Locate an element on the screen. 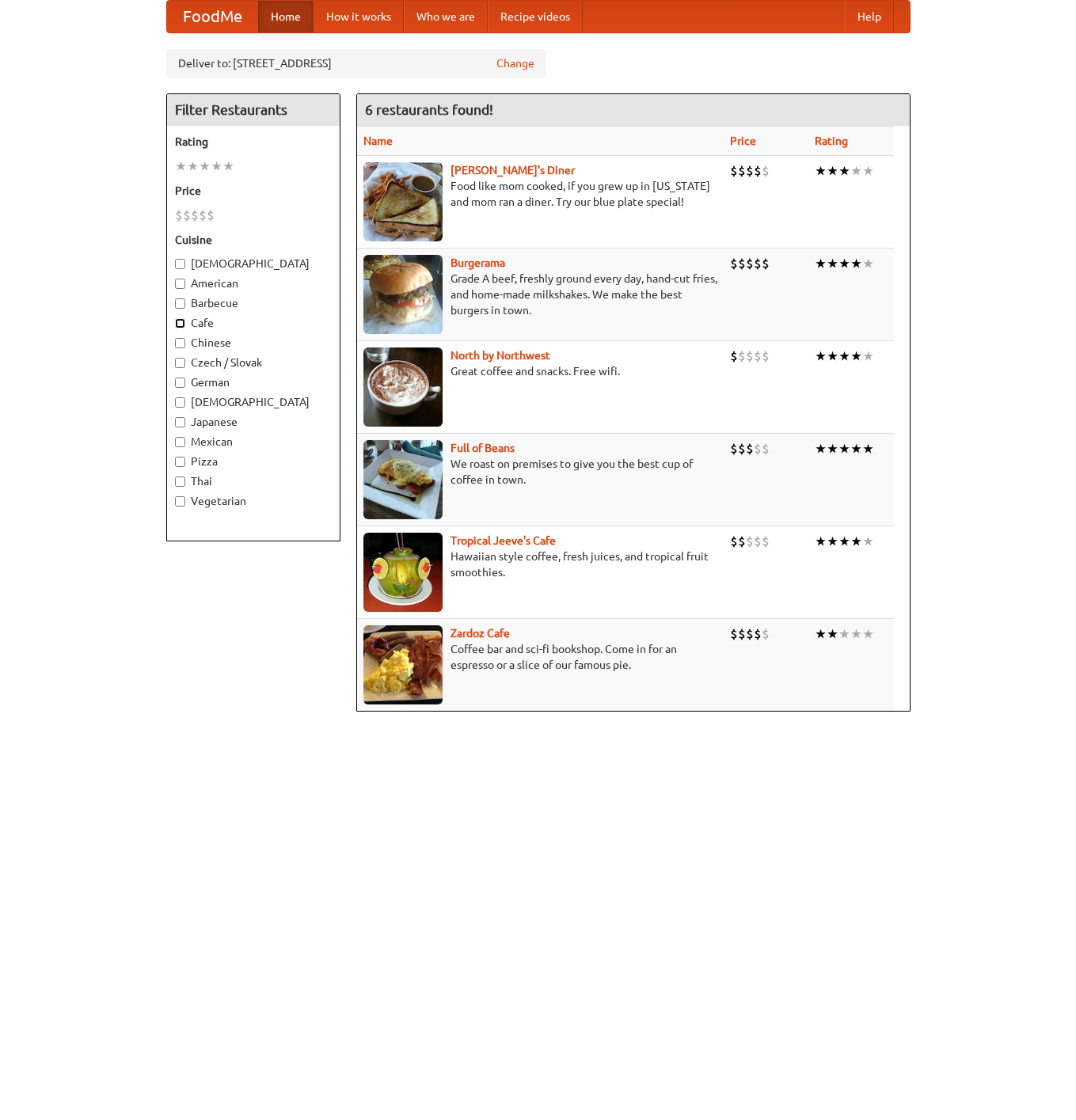 The height and width of the screenshot is (1120, 1076). a: Rating is located at coordinates (831, 141).